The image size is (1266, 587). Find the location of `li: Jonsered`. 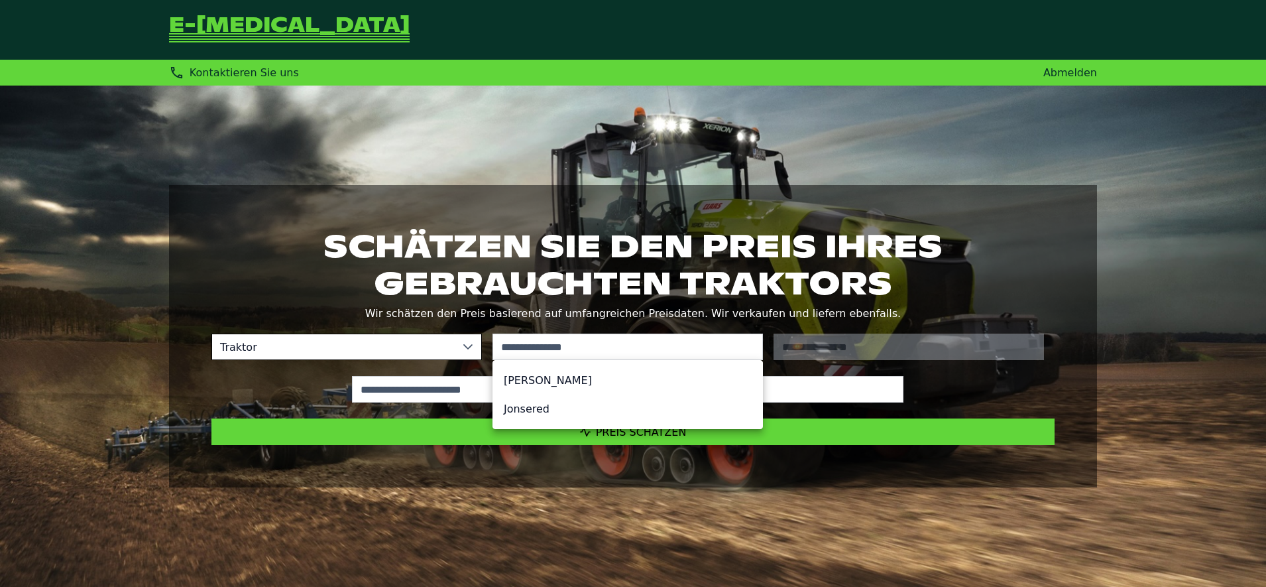

li: Jonsered is located at coordinates (628, 408).